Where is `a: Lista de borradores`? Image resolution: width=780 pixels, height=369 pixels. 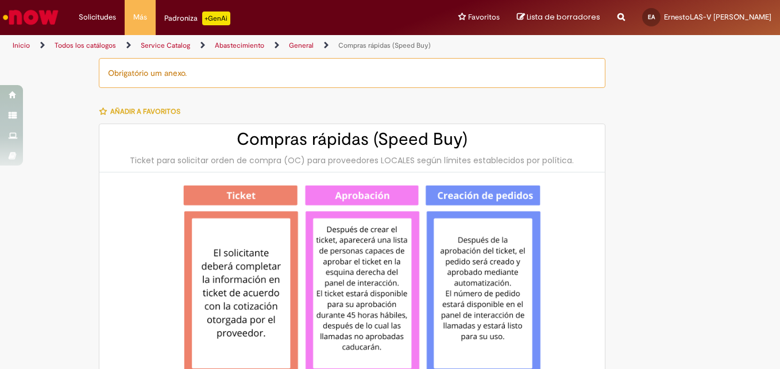 a: Lista de borradores is located at coordinates (558, 17).